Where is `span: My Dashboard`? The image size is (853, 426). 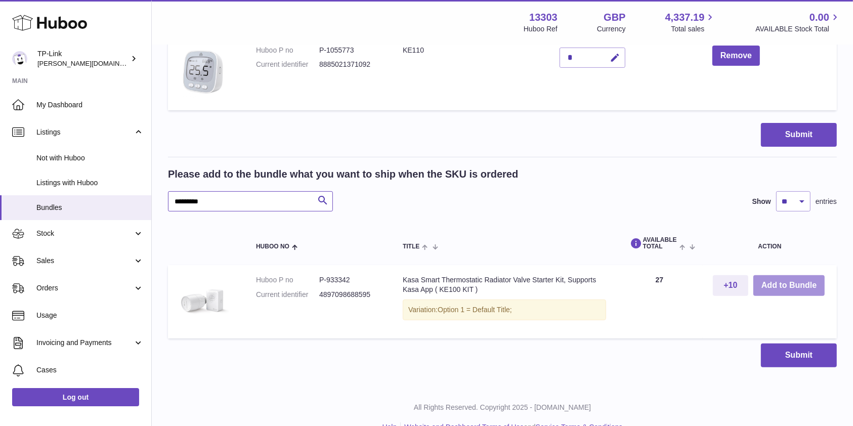 span: My Dashboard is located at coordinates (90, 105).